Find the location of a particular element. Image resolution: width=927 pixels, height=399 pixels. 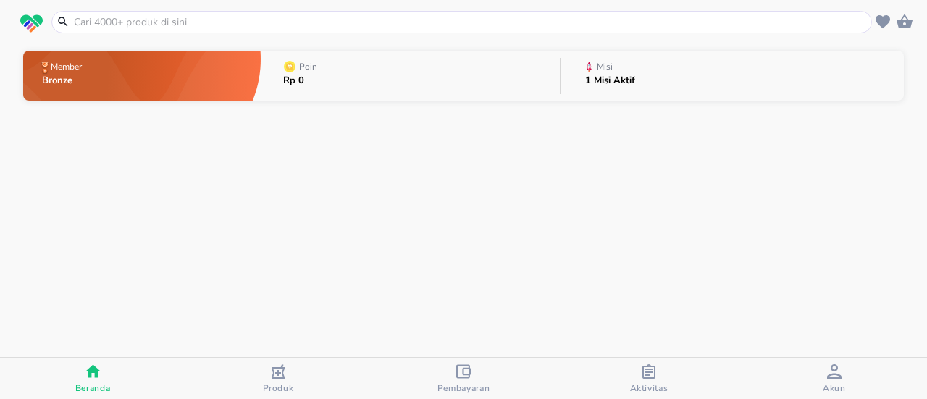

p: Misi is located at coordinates (604, 67).